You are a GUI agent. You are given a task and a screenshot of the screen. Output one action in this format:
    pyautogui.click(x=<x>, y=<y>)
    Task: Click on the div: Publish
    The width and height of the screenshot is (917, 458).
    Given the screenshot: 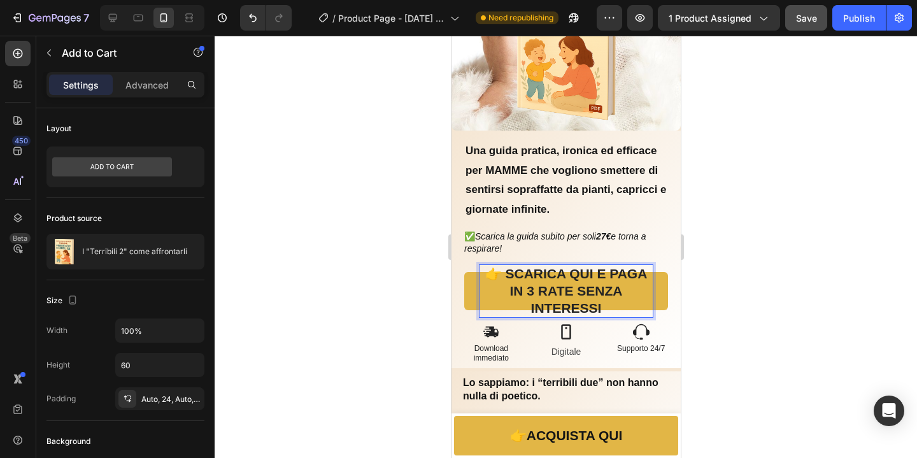 What is the action you would take?
    pyautogui.click(x=859, y=18)
    